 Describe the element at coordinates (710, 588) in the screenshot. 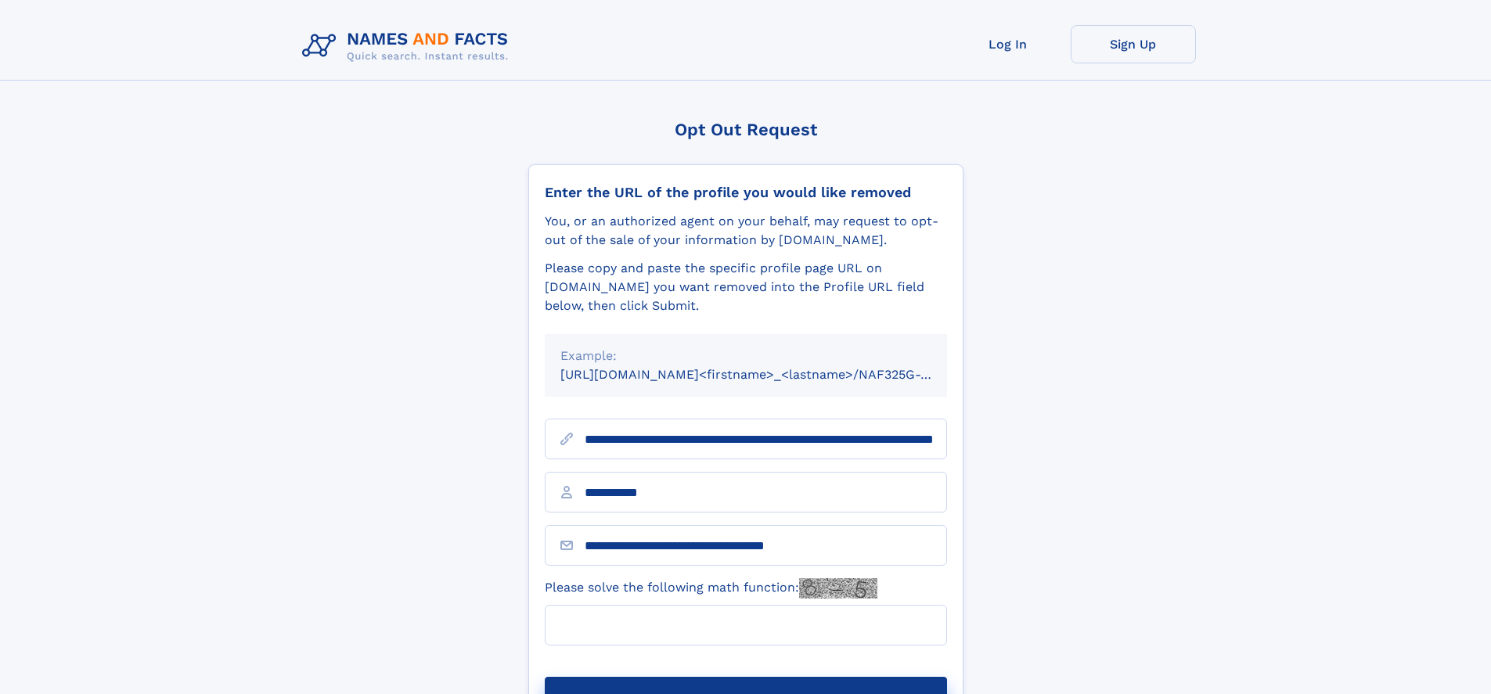

I see `label: Please solve the following math function:` at that location.